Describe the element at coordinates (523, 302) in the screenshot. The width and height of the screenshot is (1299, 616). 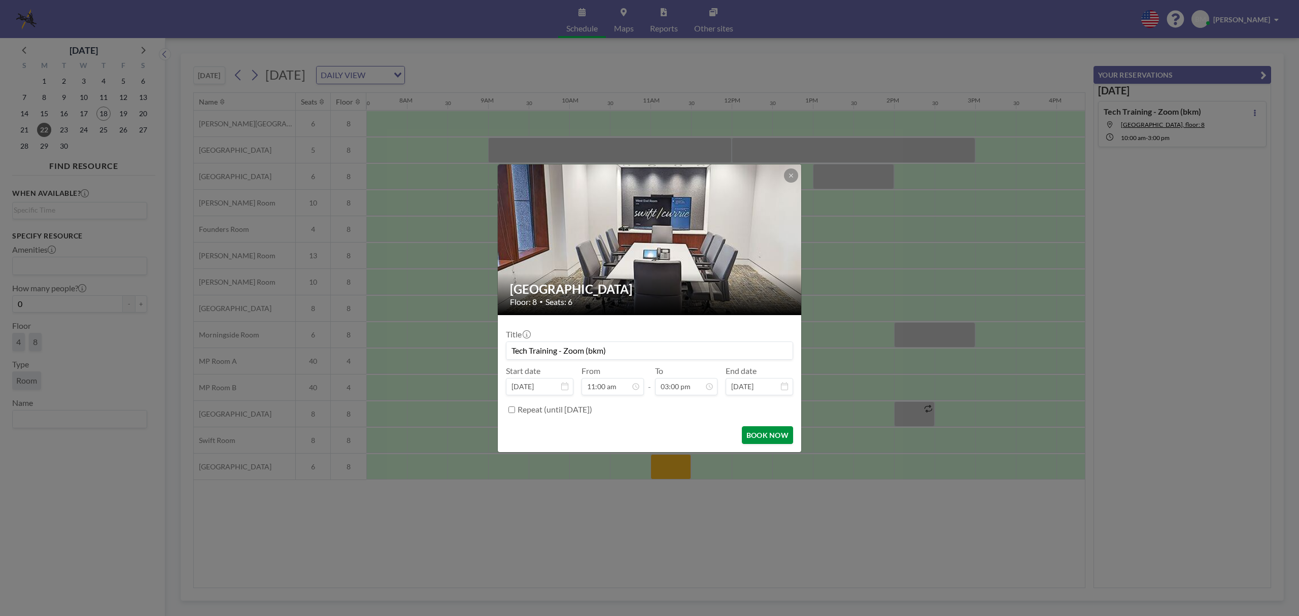
I see `span: Floor: 8` at that location.